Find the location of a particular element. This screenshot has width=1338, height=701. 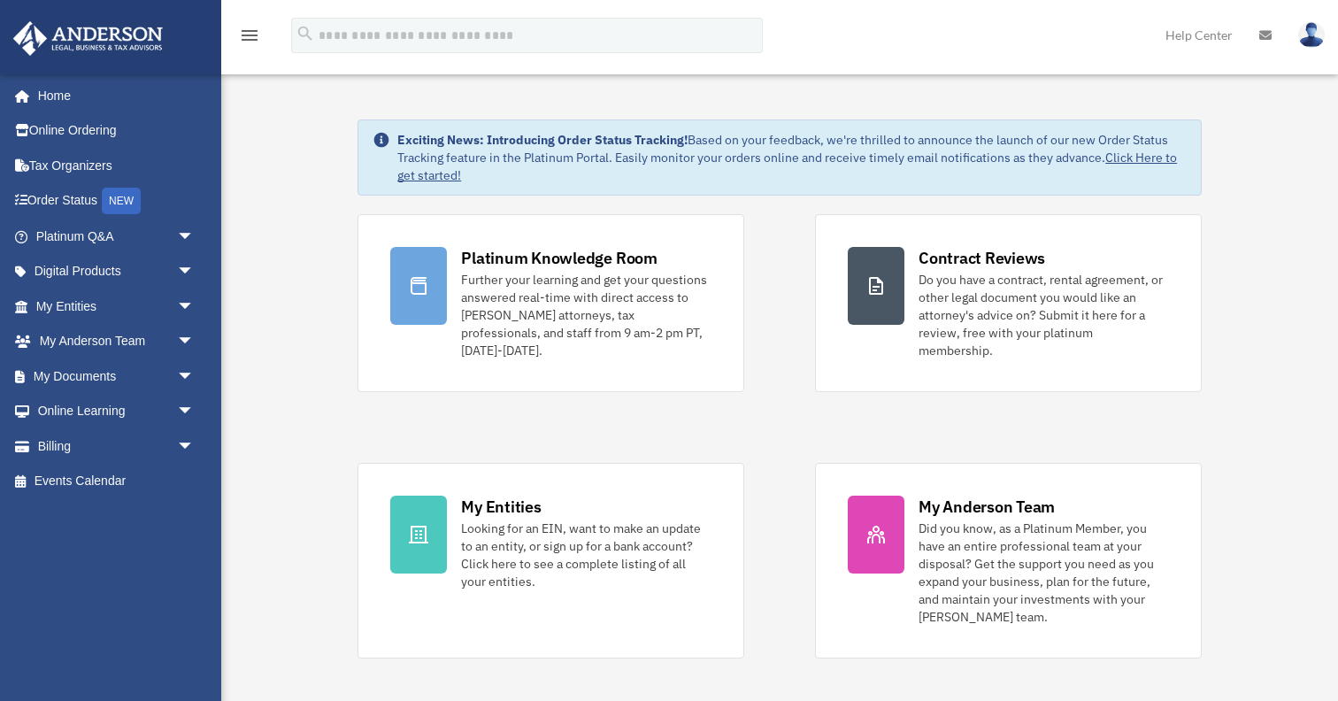

i: search is located at coordinates (305, 34).